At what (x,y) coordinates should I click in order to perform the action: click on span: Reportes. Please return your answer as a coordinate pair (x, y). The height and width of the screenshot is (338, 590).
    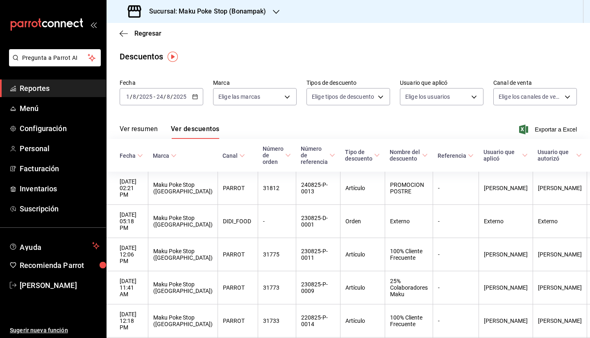
    Looking at the image, I should click on (59, 88).